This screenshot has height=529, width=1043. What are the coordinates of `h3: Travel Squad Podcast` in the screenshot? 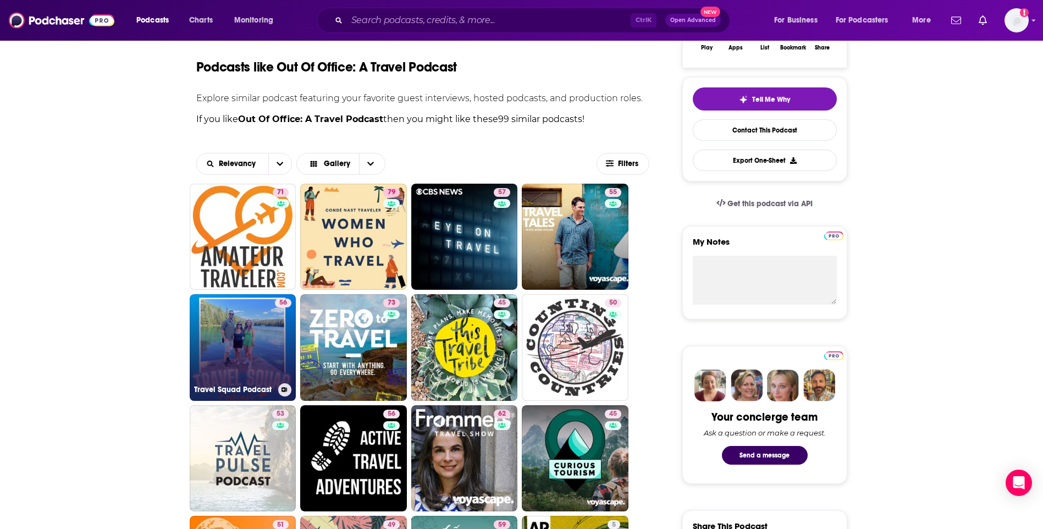 It's located at (234, 389).